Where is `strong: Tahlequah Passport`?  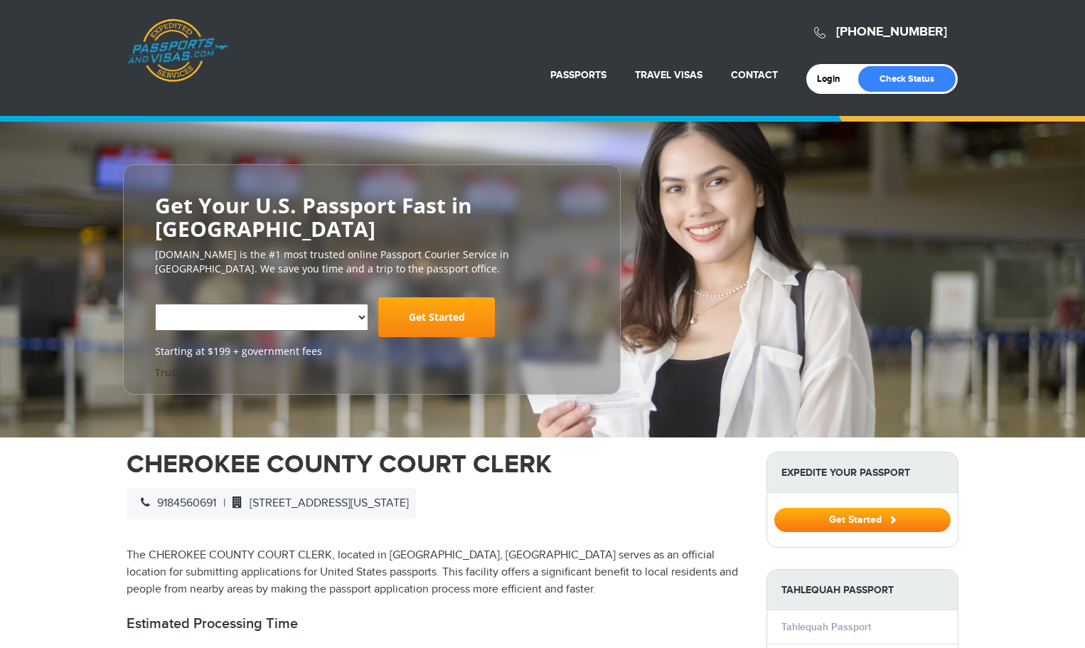
strong: Tahlequah Passport is located at coordinates (863, 590).